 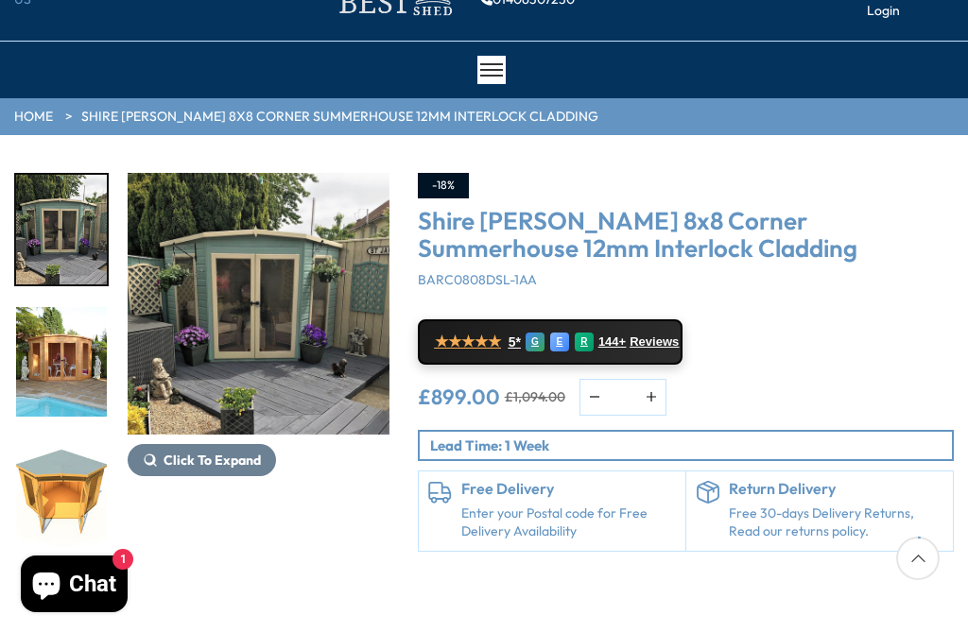 I want to click on div: G, so click(x=535, y=342).